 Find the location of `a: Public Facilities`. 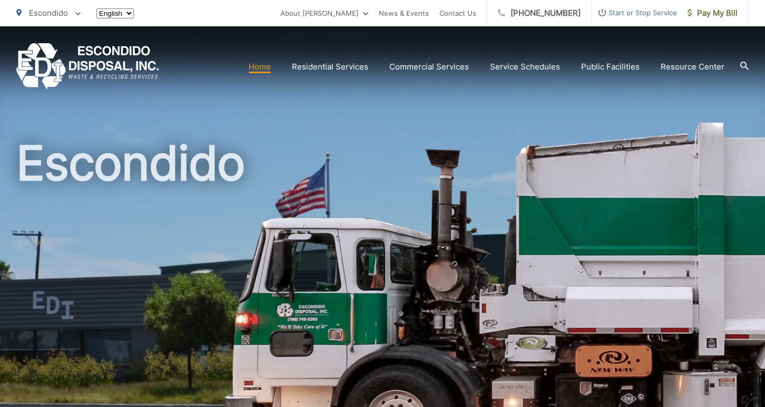

a: Public Facilities is located at coordinates (610, 67).